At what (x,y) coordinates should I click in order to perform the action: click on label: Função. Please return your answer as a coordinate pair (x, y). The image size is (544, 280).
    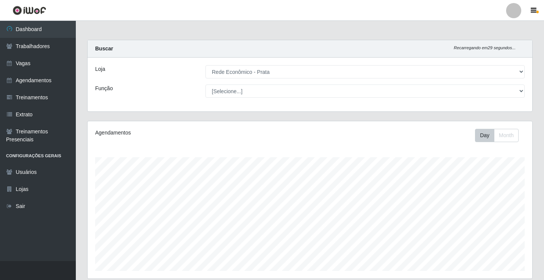
    Looking at the image, I should click on (104, 88).